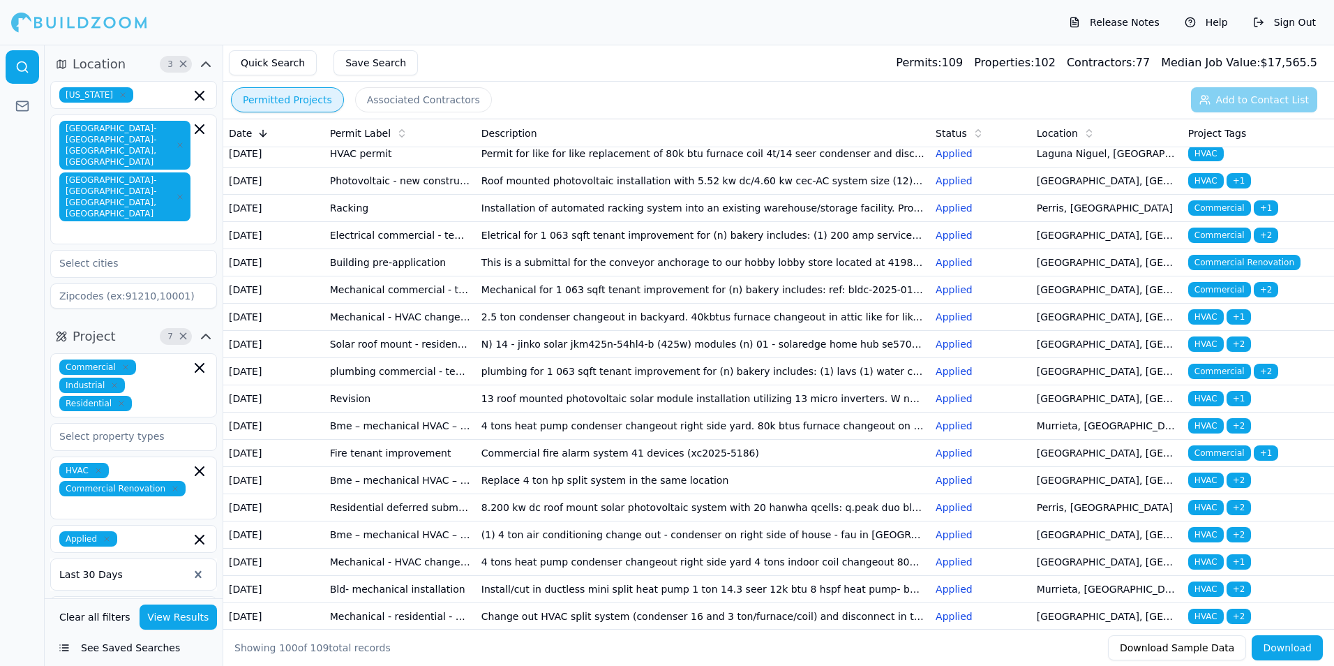 The image size is (1334, 666). What do you see at coordinates (92, 385) in the screenshot?
I see `span: Industrial` at bounding box center [92, 385].